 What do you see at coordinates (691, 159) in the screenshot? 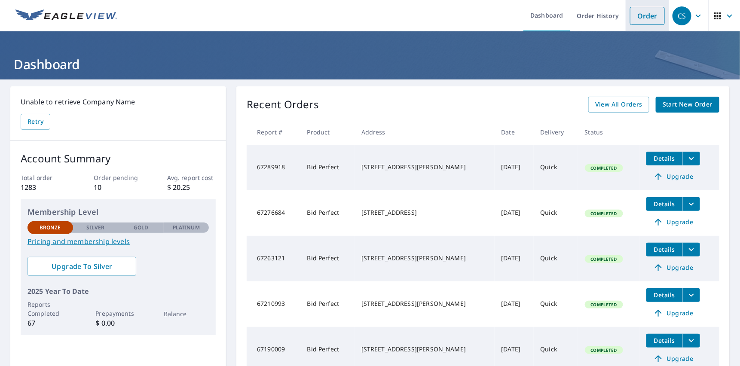
I see `button: filesDropdownBtn-67289918` at bounding box center [691, 159].